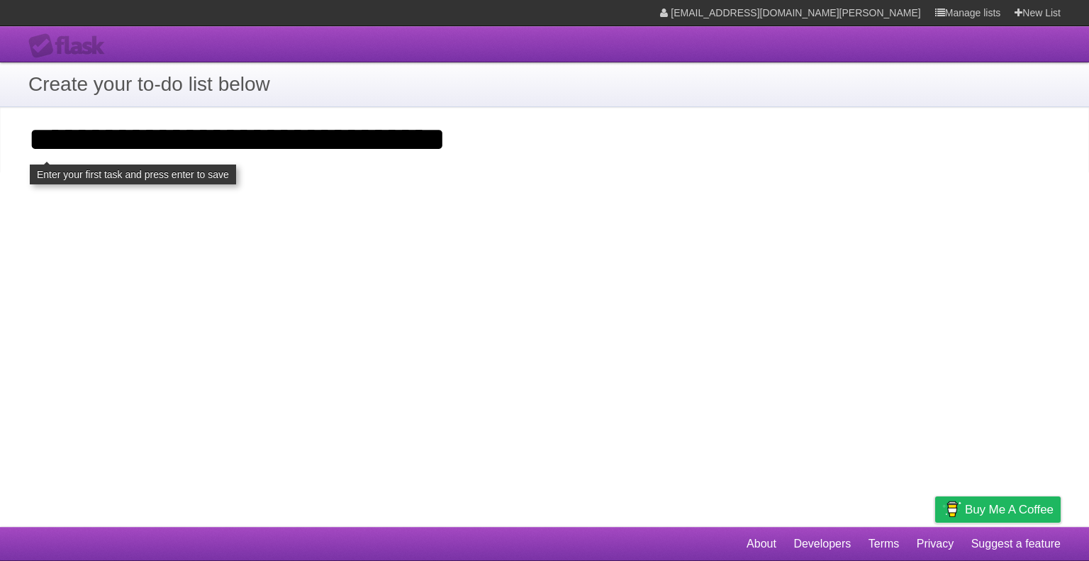 The image size is (1089, 561). I want to click on a: Buy me a coffee, so click(998, 509).